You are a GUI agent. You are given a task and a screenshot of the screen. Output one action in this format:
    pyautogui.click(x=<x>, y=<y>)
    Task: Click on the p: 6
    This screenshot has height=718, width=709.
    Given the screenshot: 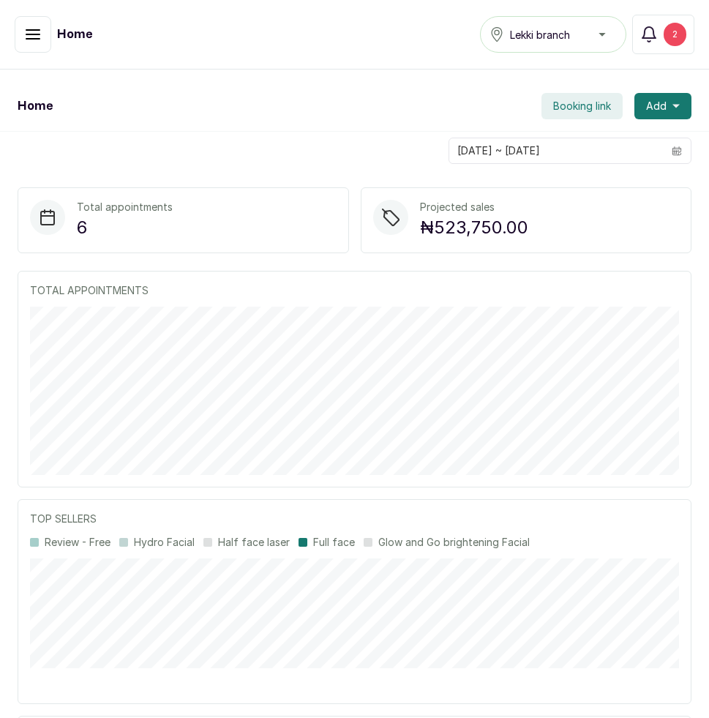 What is the action you would take?
    pyautogui.click(x=124, y=228)
    